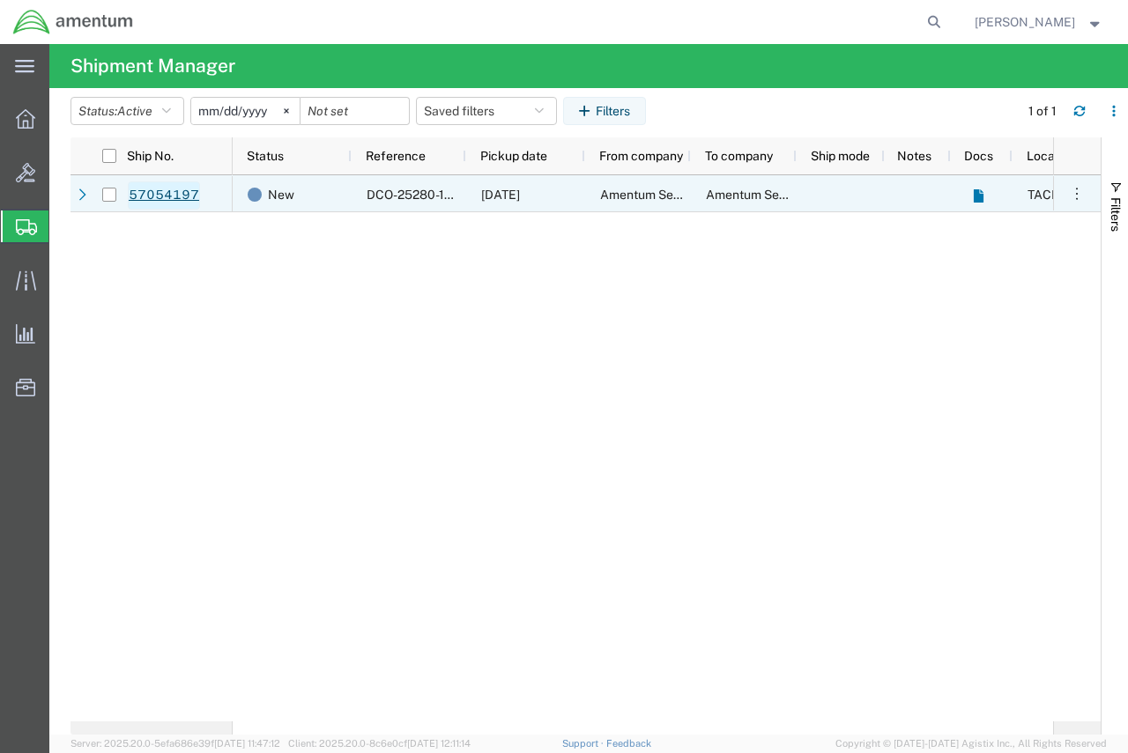 This screenshot has width=1128, height=753. What do you see at coordinates (127, 111) in the screenshot?
I see `button: Status:Active` at bounding box center [127, 111].